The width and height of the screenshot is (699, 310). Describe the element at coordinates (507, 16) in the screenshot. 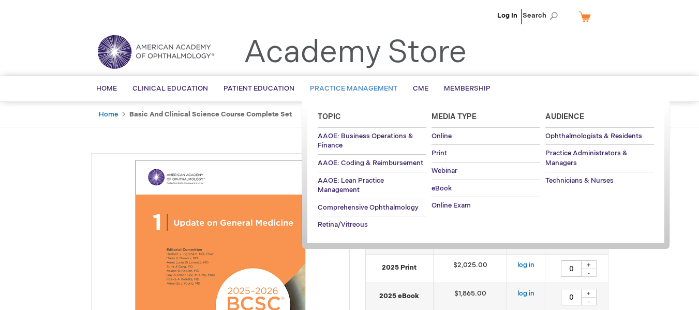

I see `a: Log In` at that location.